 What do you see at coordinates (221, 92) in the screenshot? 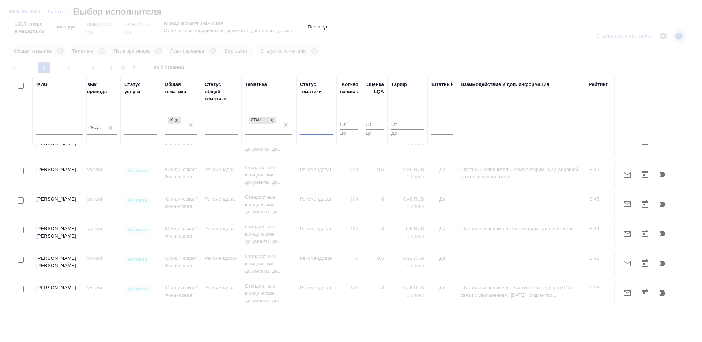
I see `div: Статус общей тематики` at bounding box center [221, 92].